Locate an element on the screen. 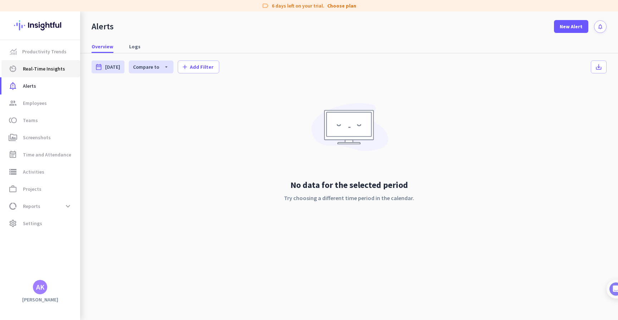 The image size is (618, 320). span: Time and Attendance is located at coordinates (47, 155).